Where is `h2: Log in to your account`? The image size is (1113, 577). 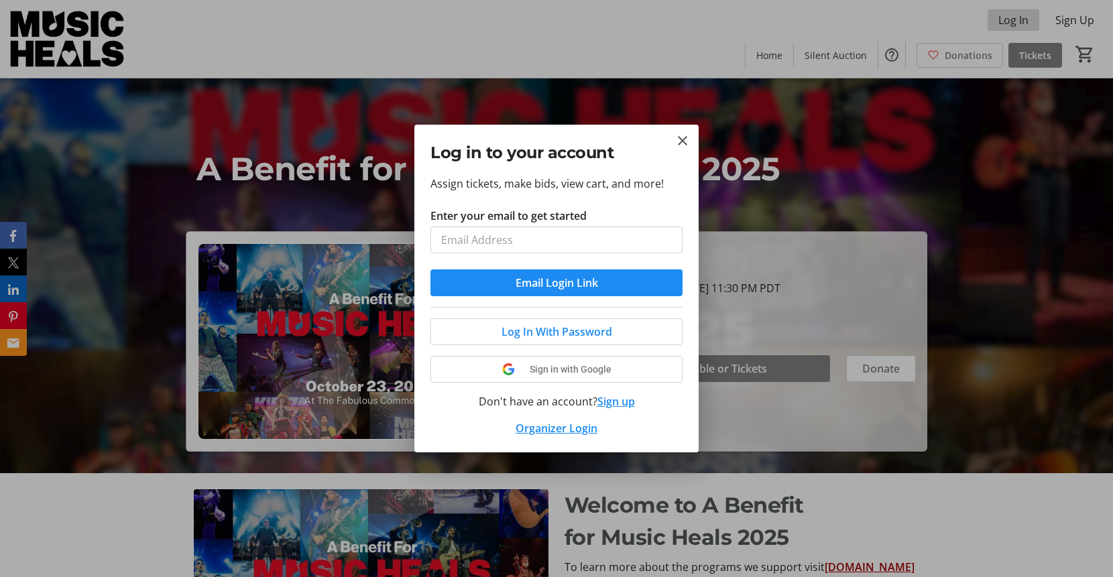 h2: Log in to your account is located at coordinates (557, 153).